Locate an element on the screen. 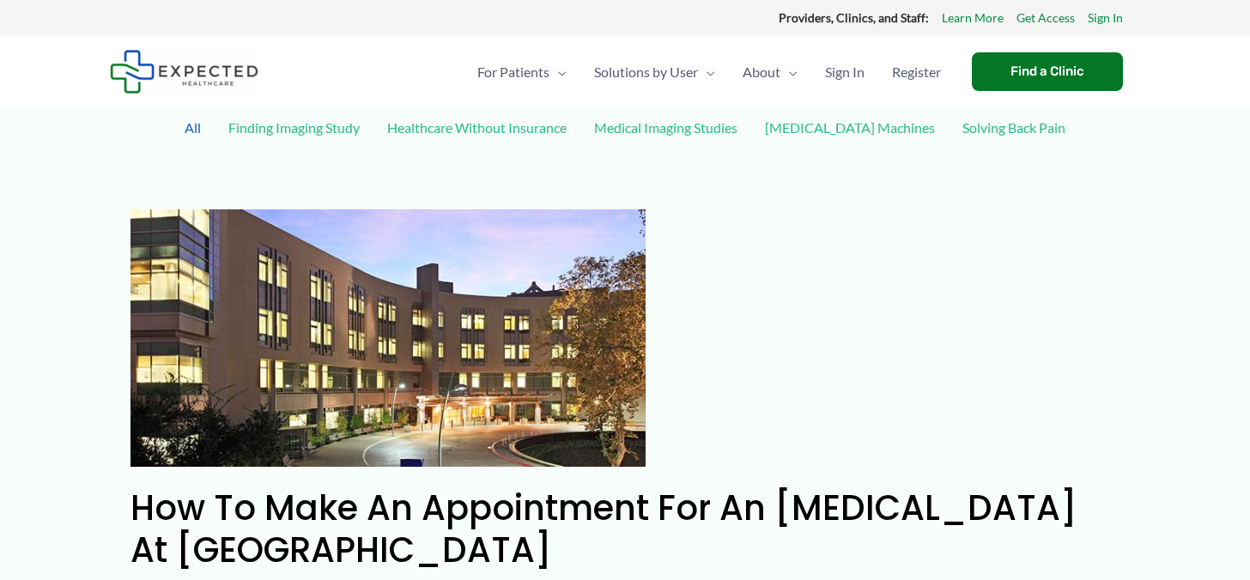 This screenshot has width=1250, height=580. a: Healthcare Without Insurance is located at coordinates (476, 127).